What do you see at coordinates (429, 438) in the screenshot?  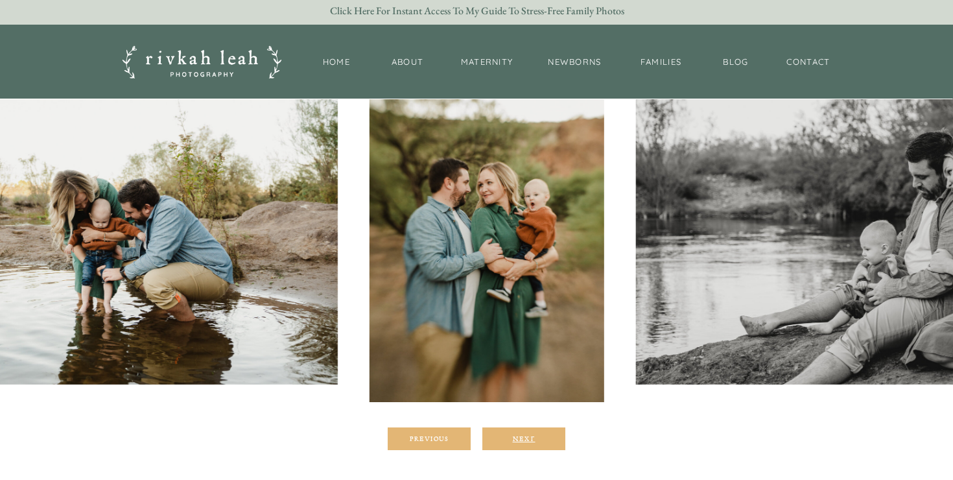 I see `div: Previous` at bounding box center [429, 438].